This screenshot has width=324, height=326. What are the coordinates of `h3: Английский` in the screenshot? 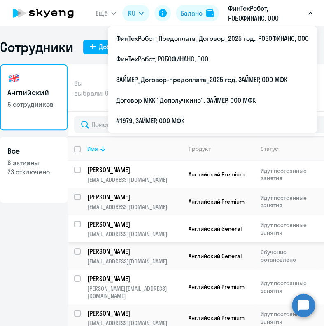 It's located at (34, 93).